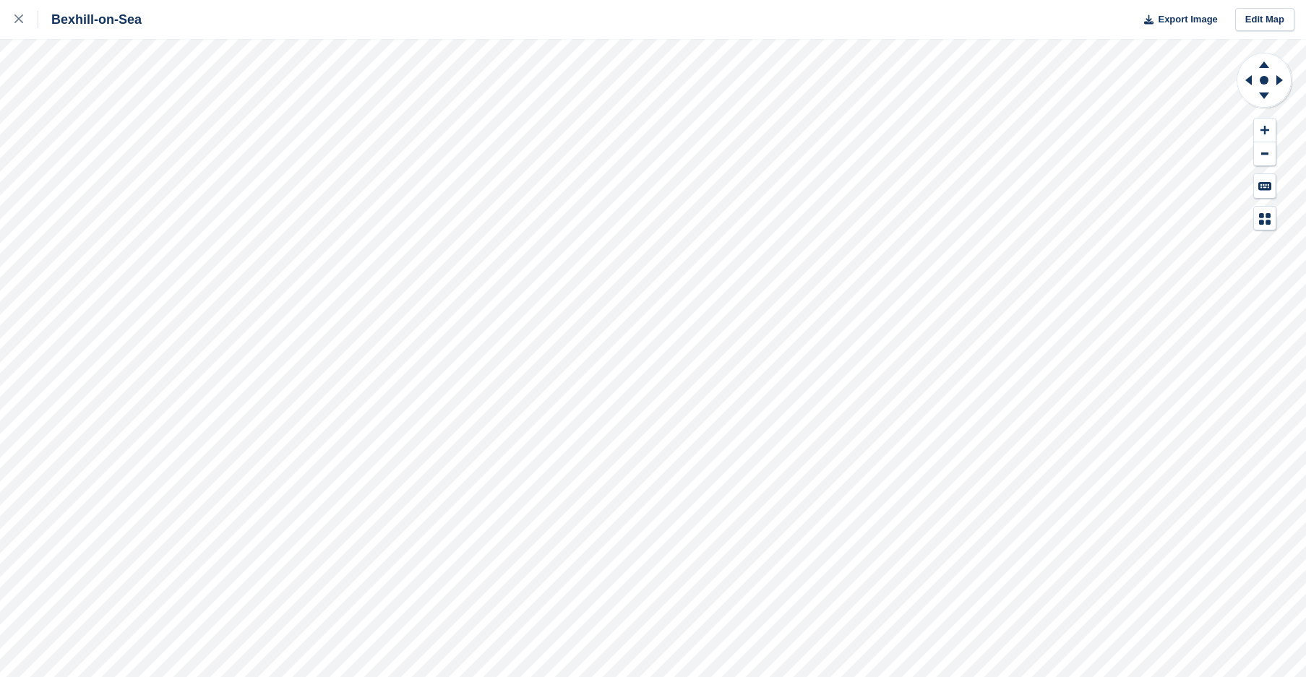 This screenshot has height=677, width=1306. Describe the element at coordinates (90, 20) in the screenshot. I see `div: Bexhill-on-Sea` at that location.